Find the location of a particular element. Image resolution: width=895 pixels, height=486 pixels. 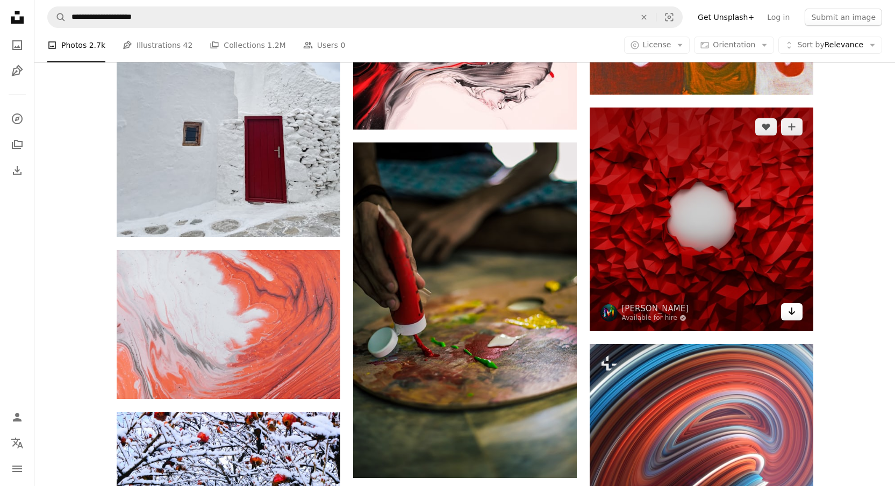

a: Log in is located at coordinates (778, 17).